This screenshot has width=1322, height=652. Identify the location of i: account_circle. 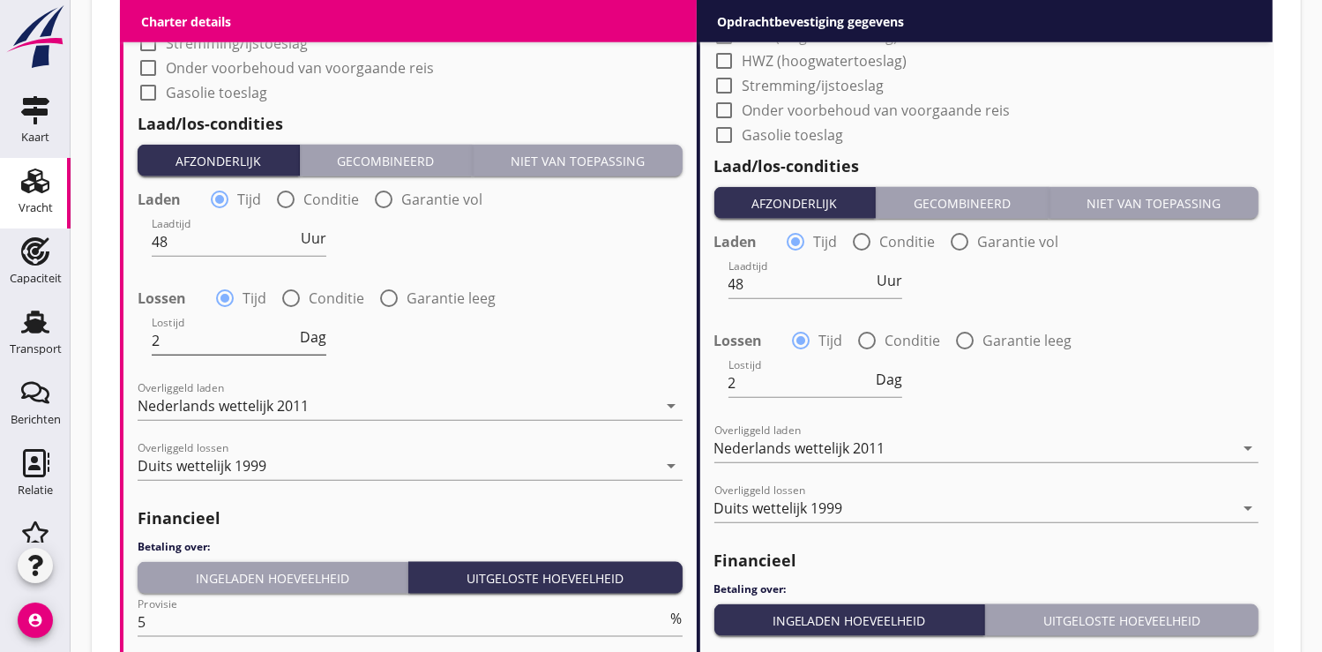
(35, 620).